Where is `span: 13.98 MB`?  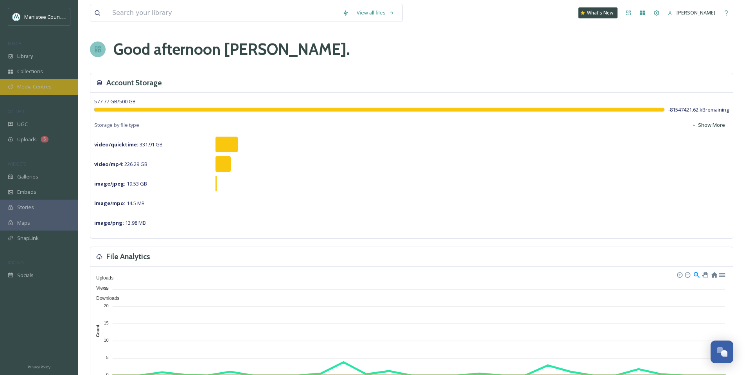 span: 13.98 MB is located at coordinates (120, 223).